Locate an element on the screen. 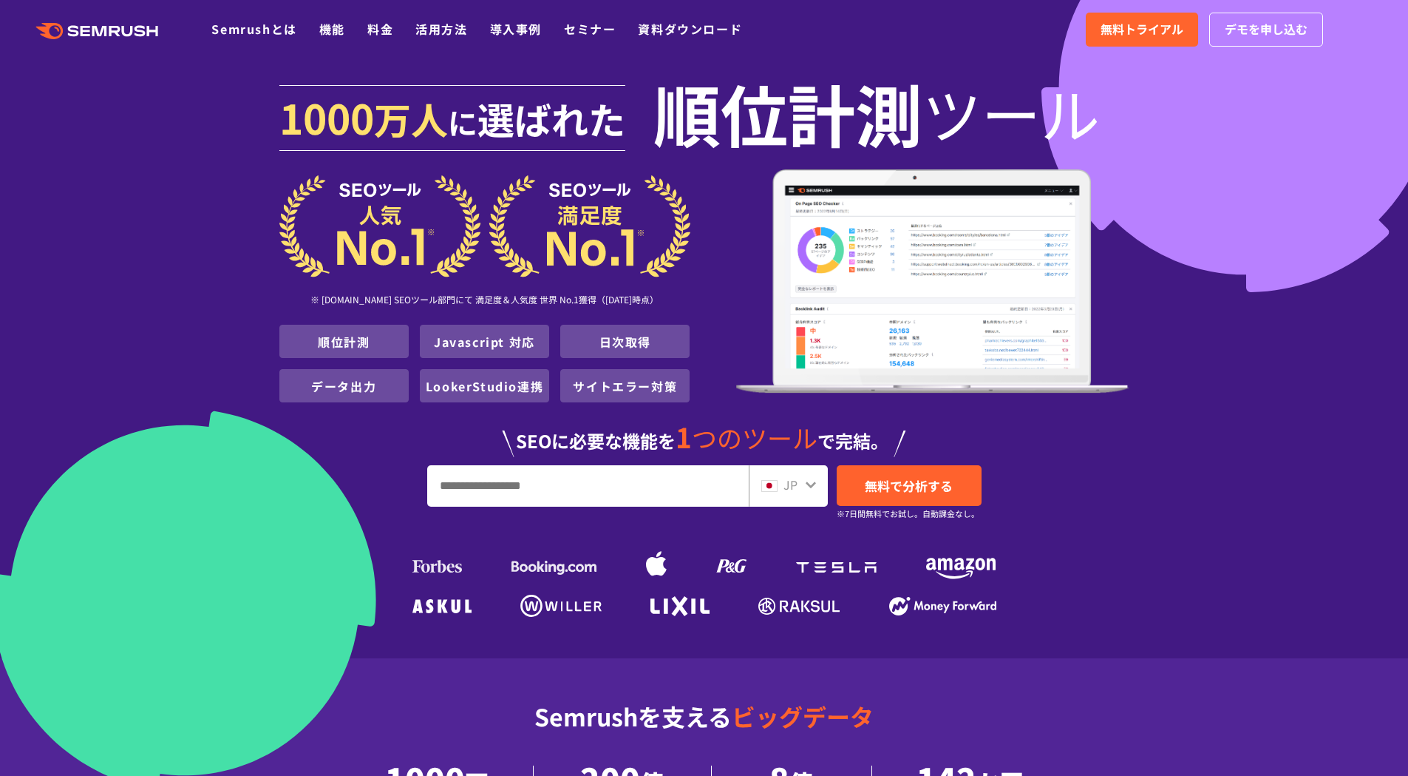 The width and height of the screenshot is (1408, 776). span: JP is located at coordinates (790, 484).